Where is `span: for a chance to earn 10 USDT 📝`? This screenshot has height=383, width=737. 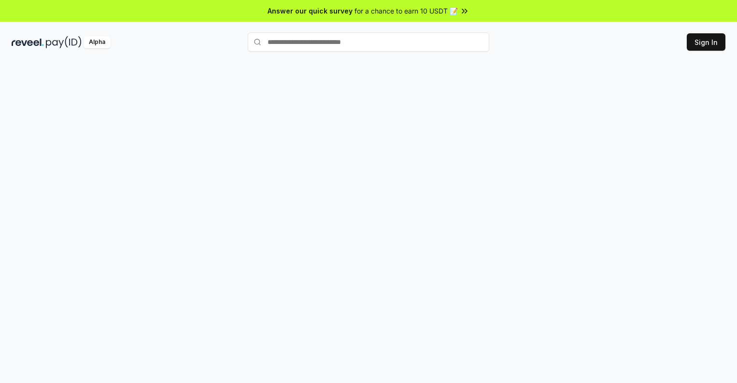 span: for a chance to earn 10 USDT 📝 is located at coordinates (406, 11).